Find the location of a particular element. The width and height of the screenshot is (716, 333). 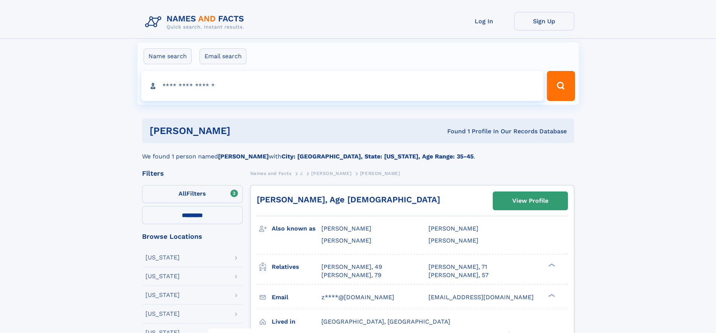

a: Sign Up is located at coordinates (544, 21).